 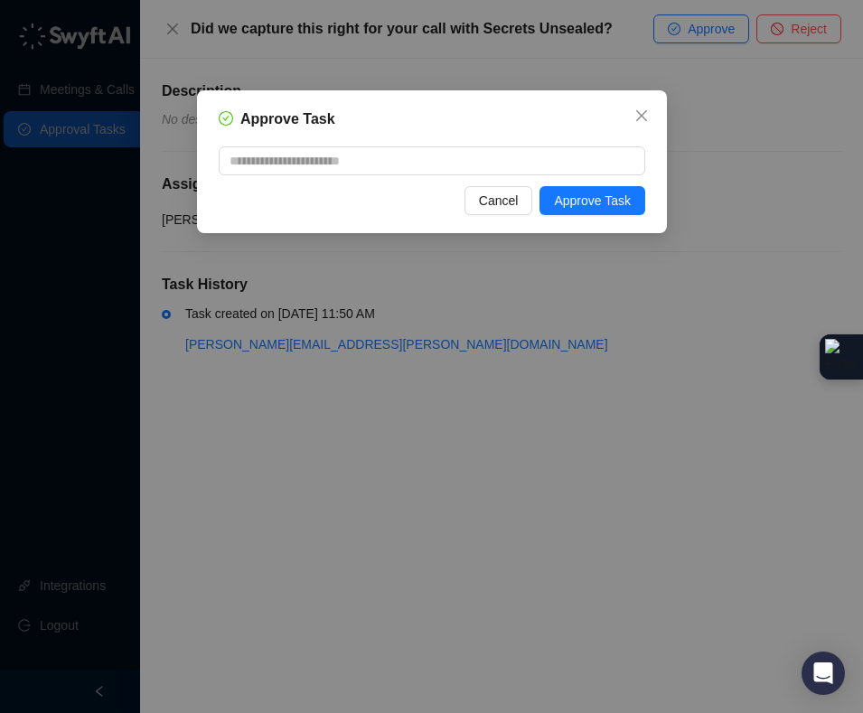 What do you see at coordinates (287, 119) in the screenshot?
I see `h5: Approve Task` at bounding box center [287, 119].